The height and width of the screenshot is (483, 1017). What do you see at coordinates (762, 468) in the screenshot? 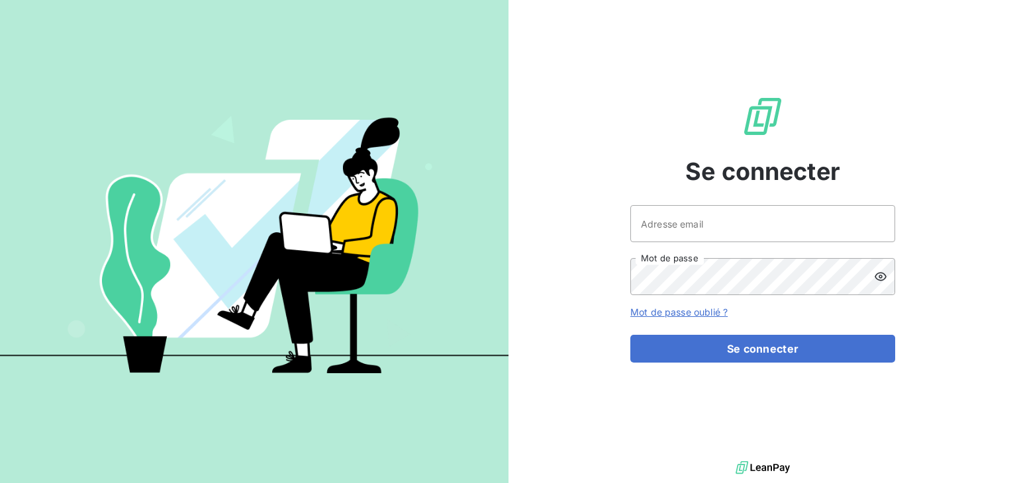
I see `img: logo` at bounding box center [762, 468].